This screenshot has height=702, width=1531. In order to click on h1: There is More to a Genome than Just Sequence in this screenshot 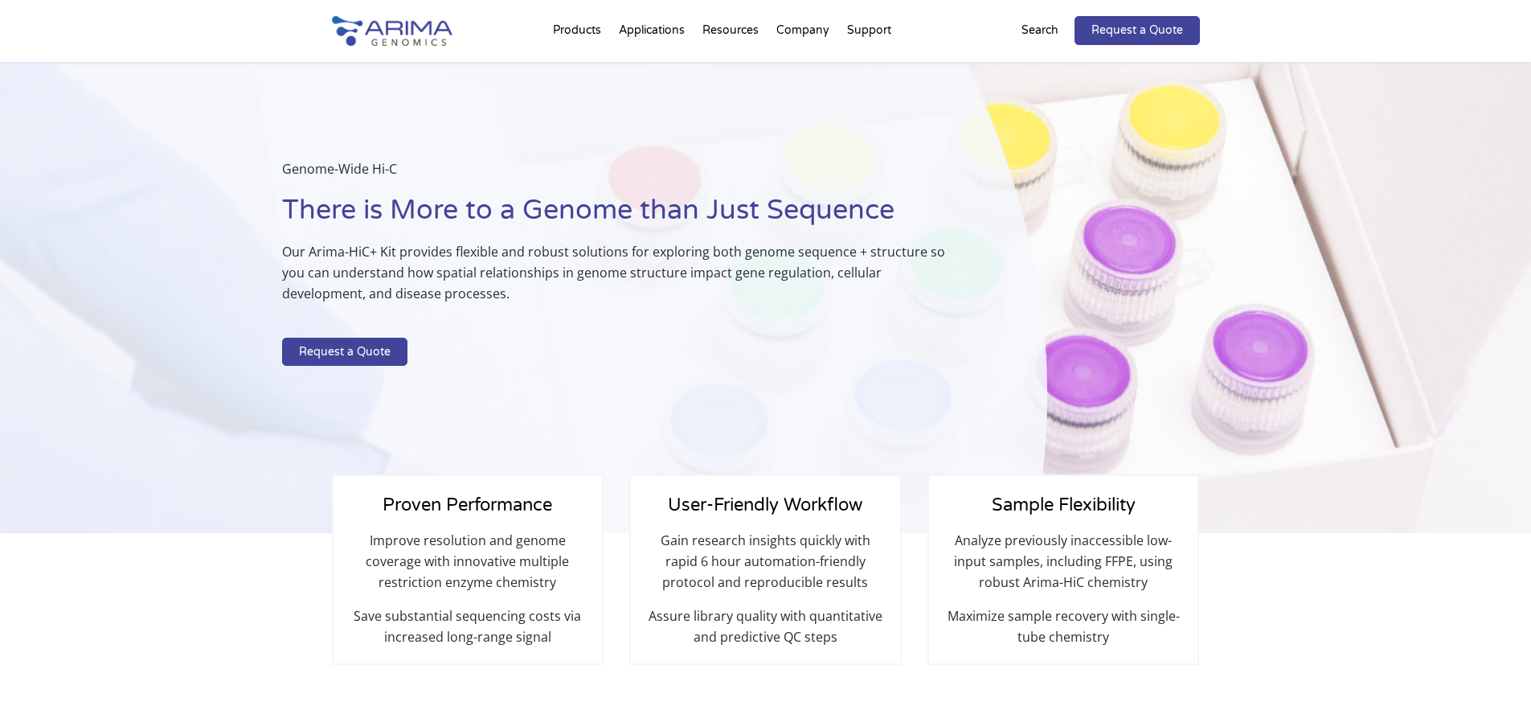, I will do `click(625, 216)`.